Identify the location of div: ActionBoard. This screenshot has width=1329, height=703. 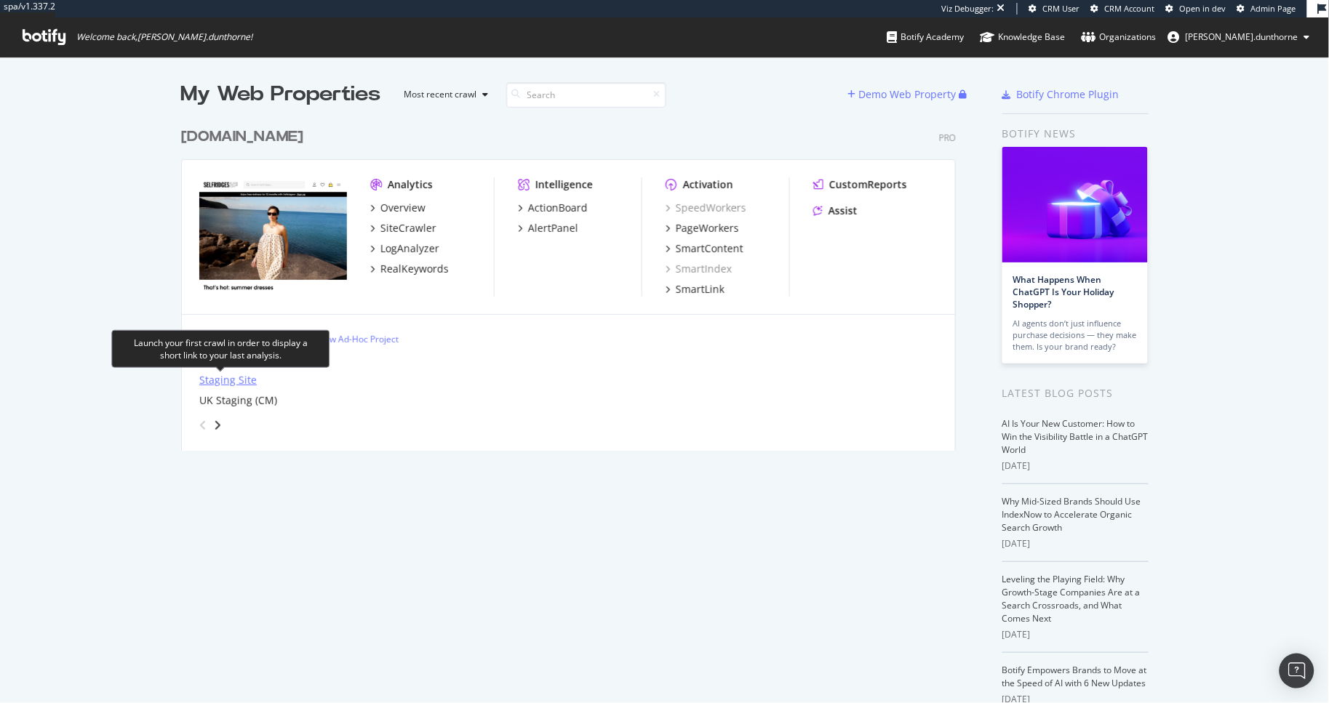
(558, 208).